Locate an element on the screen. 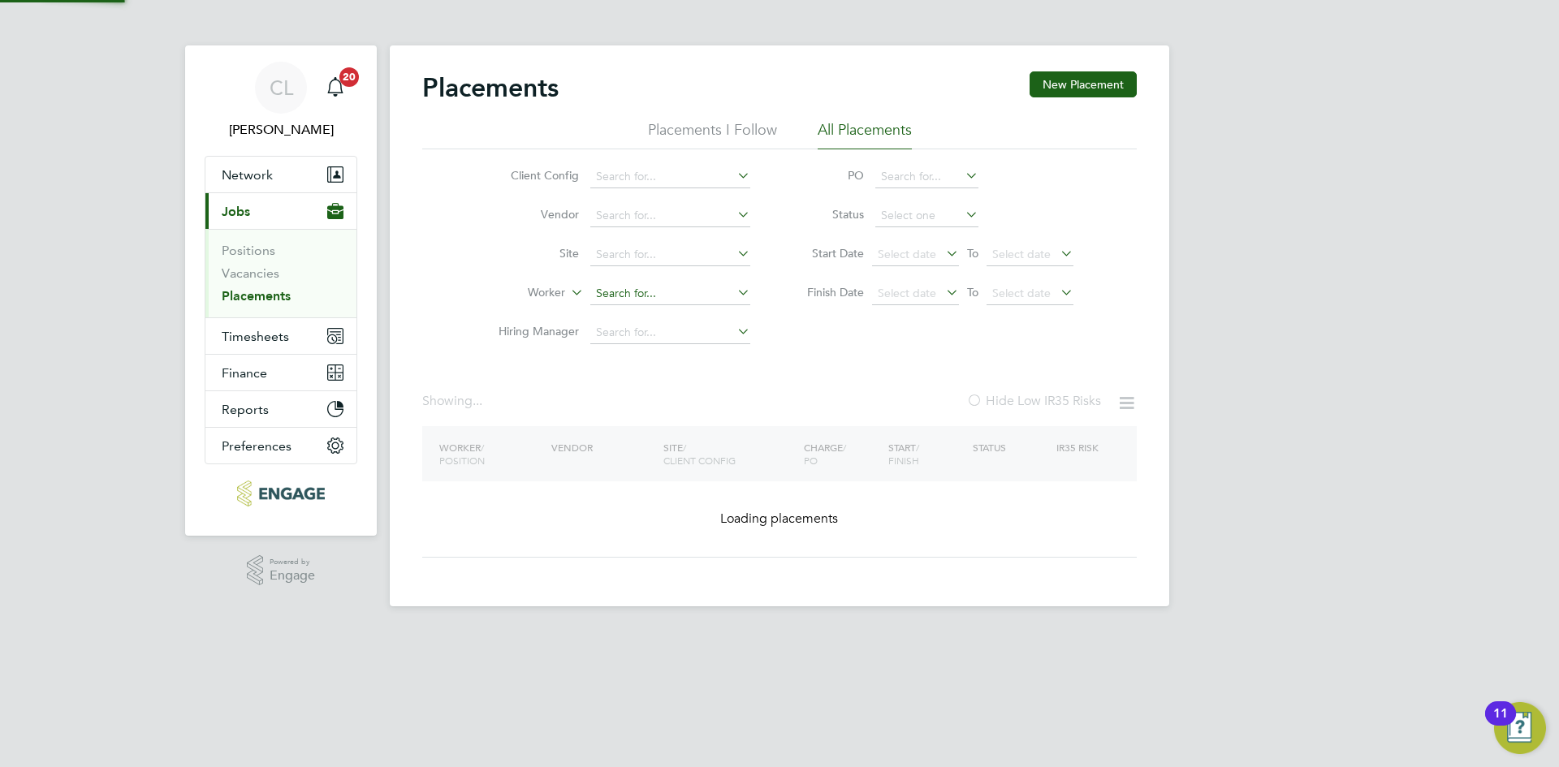 The width and height of the screenshot is (1559, 767). label: Site is located at coordinates (532, 253).